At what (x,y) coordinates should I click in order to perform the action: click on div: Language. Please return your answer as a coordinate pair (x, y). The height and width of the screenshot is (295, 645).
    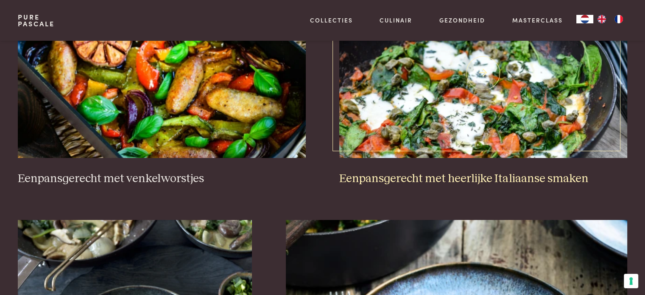
    Looking at the image, I should click on (585, 19).